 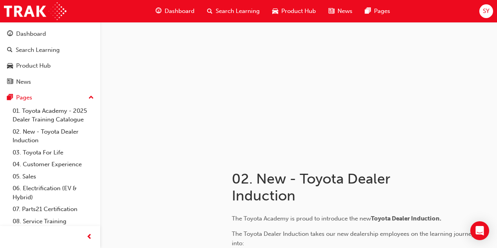 What do you see at coordinates (406, 218) in the screenshot?
I see `span: Toyota Dealer Induction.` at bounding box center [406, 218].